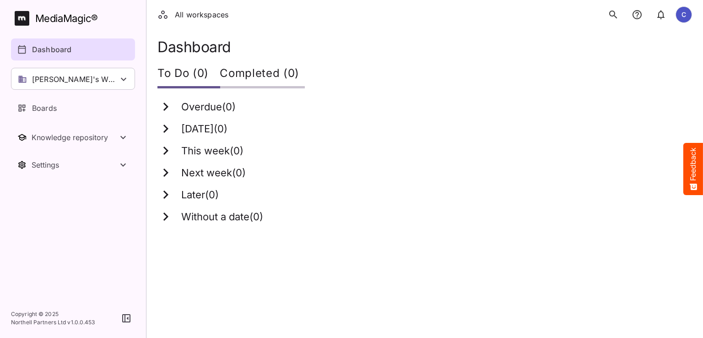 The height and width of the screenshot is (338, 703). What do you see at coordinates (73, 165) in the screenshot?
I see `button: Toggle Settings` at bounding box center [73, 165].